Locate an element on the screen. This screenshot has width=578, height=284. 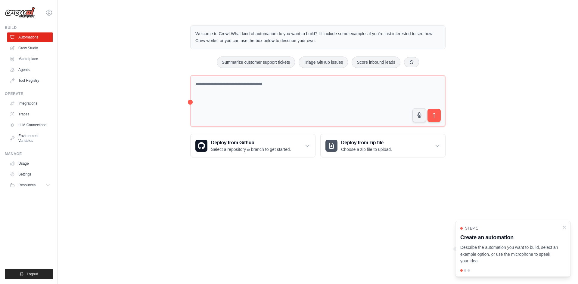
a: Integrations is located at coordinates (30, 104).